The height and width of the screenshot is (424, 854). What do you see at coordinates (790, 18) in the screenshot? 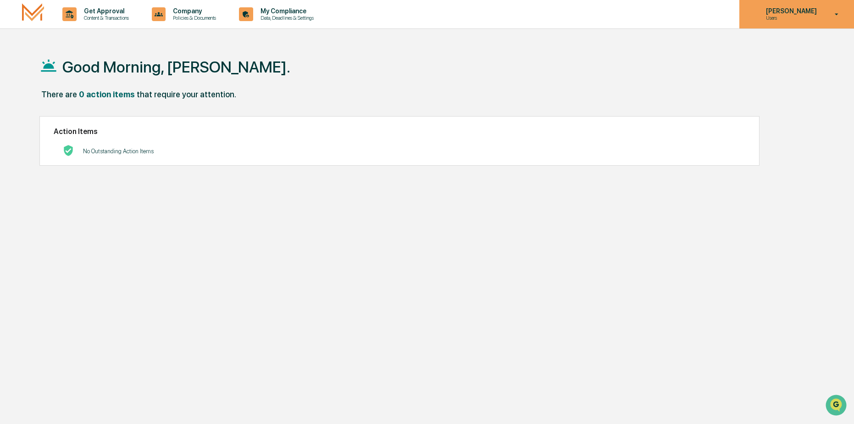
I see `p: Users` at bounding box center [790, 18].